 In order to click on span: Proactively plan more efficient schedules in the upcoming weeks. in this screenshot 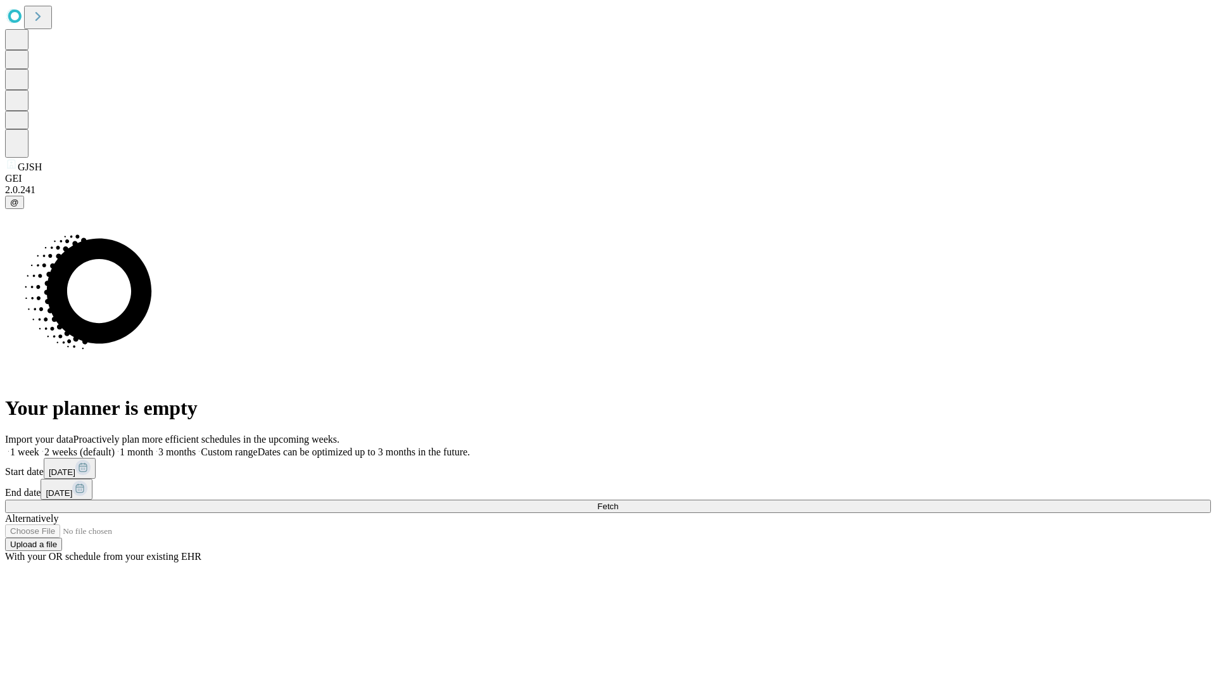, I will do `click(207, 439)`.